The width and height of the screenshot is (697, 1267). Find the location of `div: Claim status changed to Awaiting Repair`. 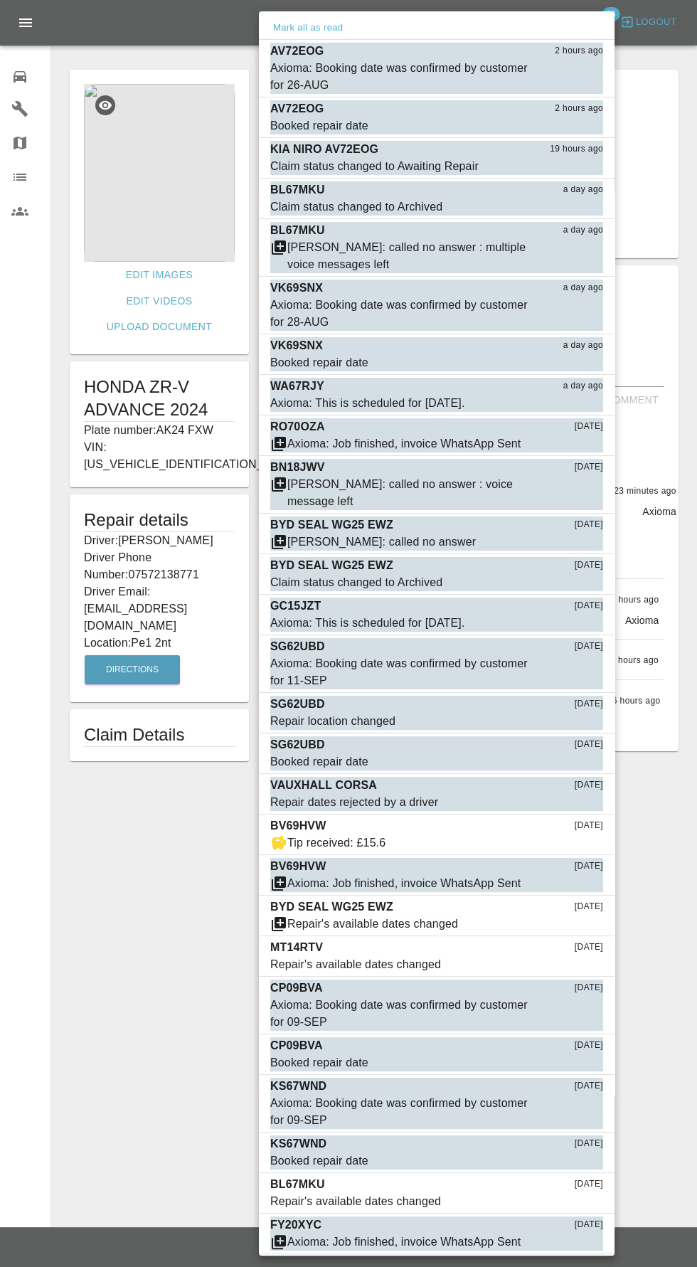

div: Claim status changed to Awaiting Repair is located at coordinates (374, 166).